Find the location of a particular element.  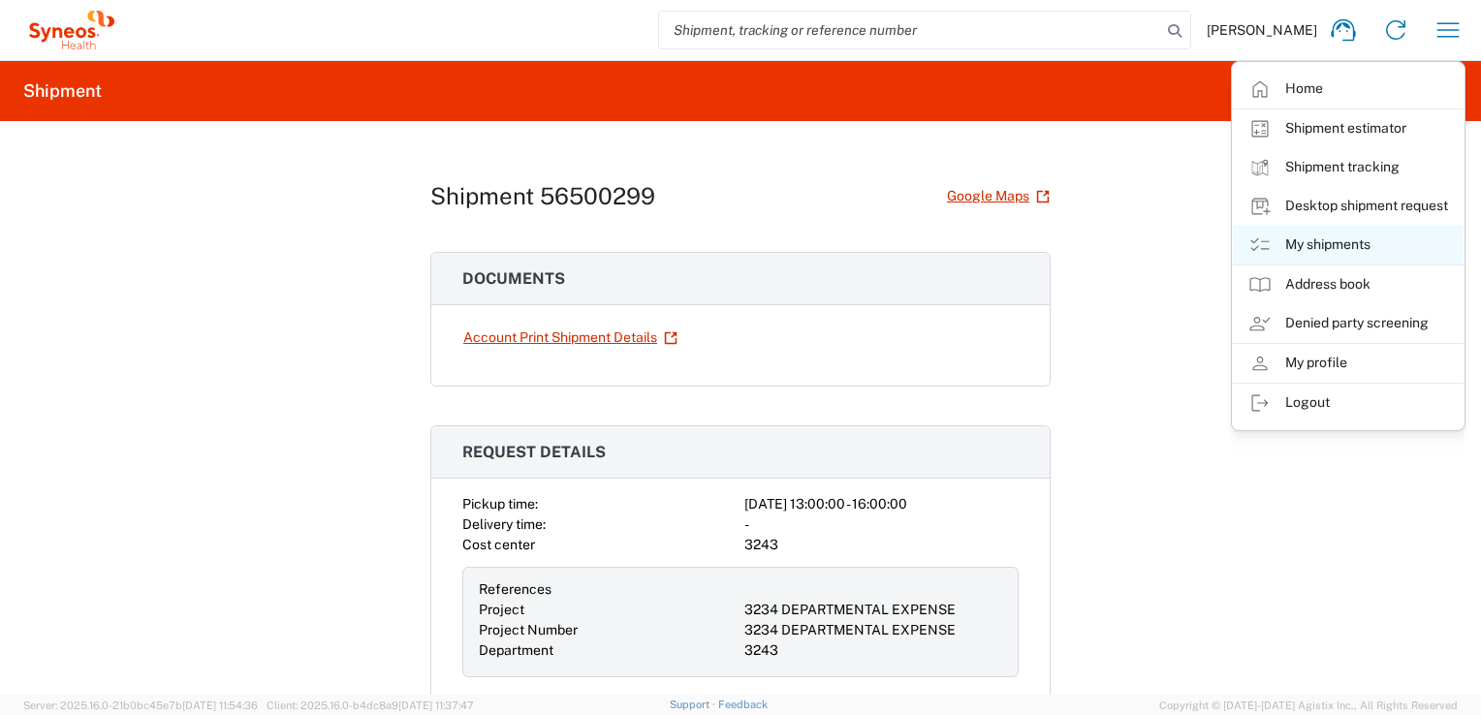

a: Home is located at coordinates (1348, 89).